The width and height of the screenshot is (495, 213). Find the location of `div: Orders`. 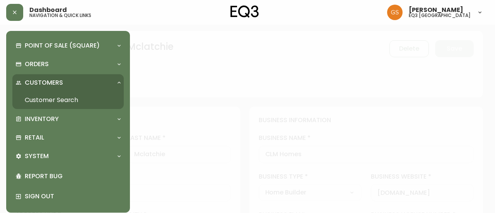

div: Orders is located at coordinates (68, 64).